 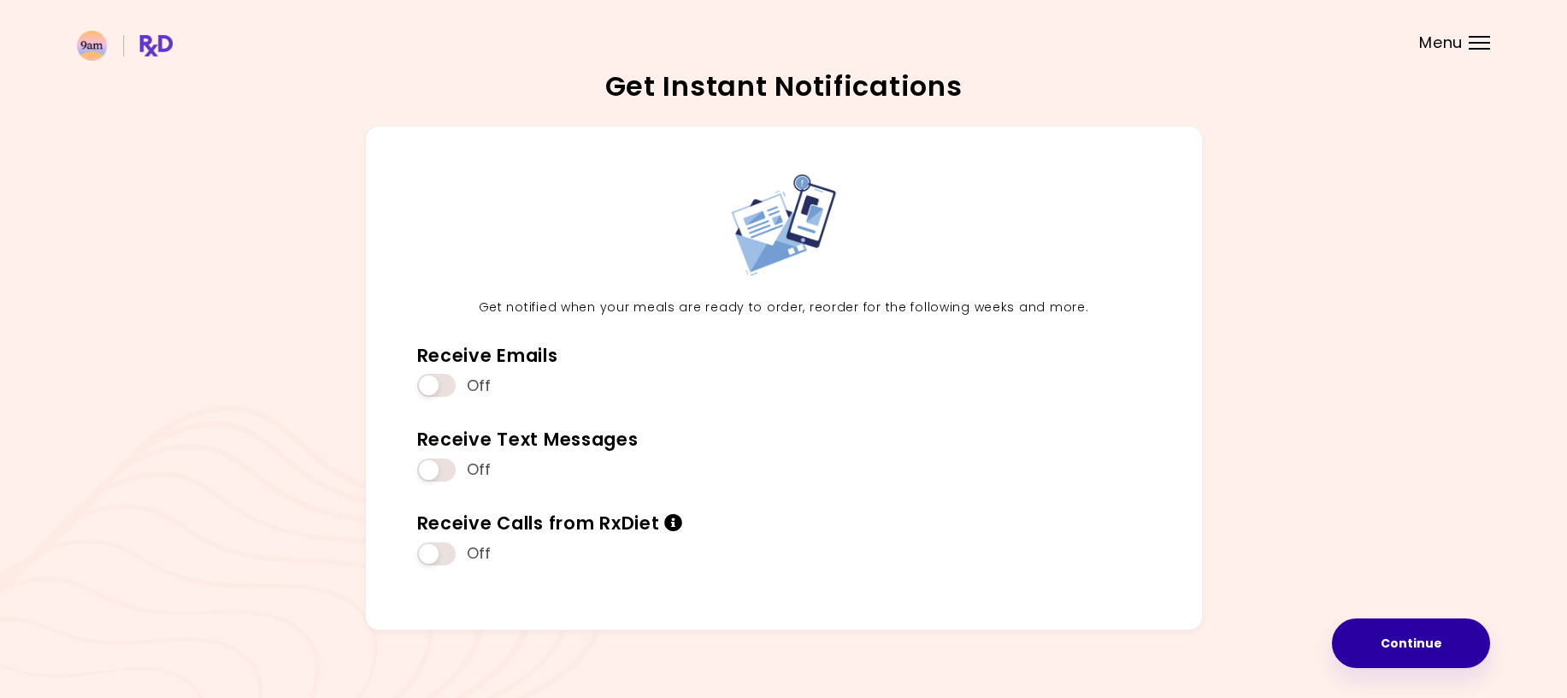 What do you see at coordinates (784, 308) in the screenshot?
I see `p: Get notified when your meals are ready to order, reorder for the following weeks and more.` at bounding box center [784, 308].